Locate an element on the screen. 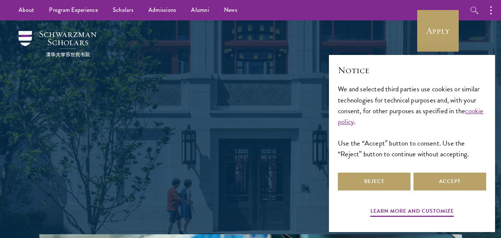 The width and height of the screenshot is (501, 238). button: Reject is located at coordinates (374, 181).